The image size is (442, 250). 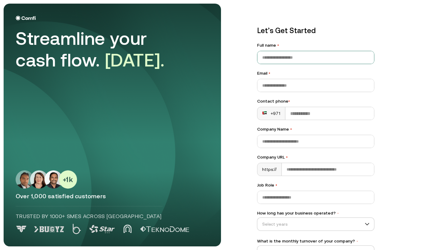 I want to click on div: +971, so click(x=271, y=113).